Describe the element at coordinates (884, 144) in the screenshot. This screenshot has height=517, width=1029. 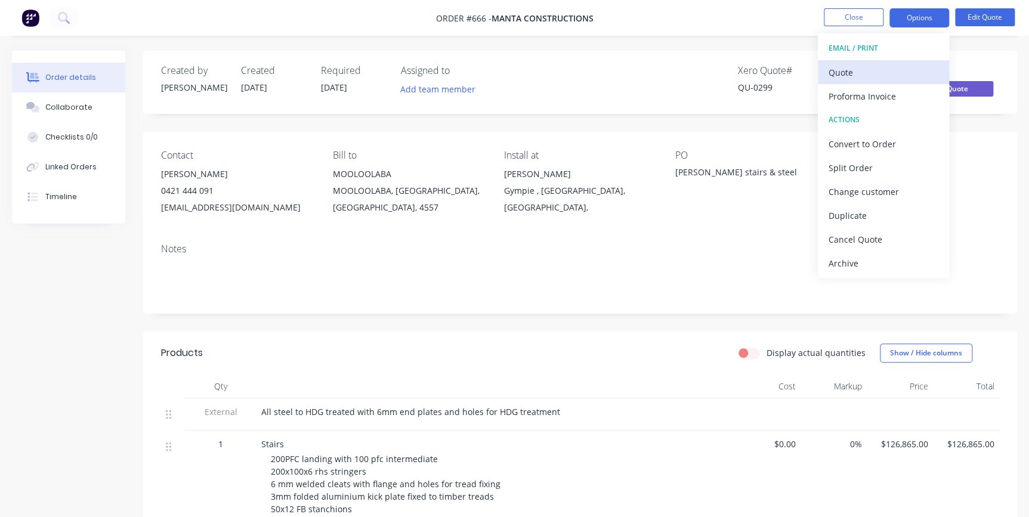
I see `button: Convert to Order` at that location.